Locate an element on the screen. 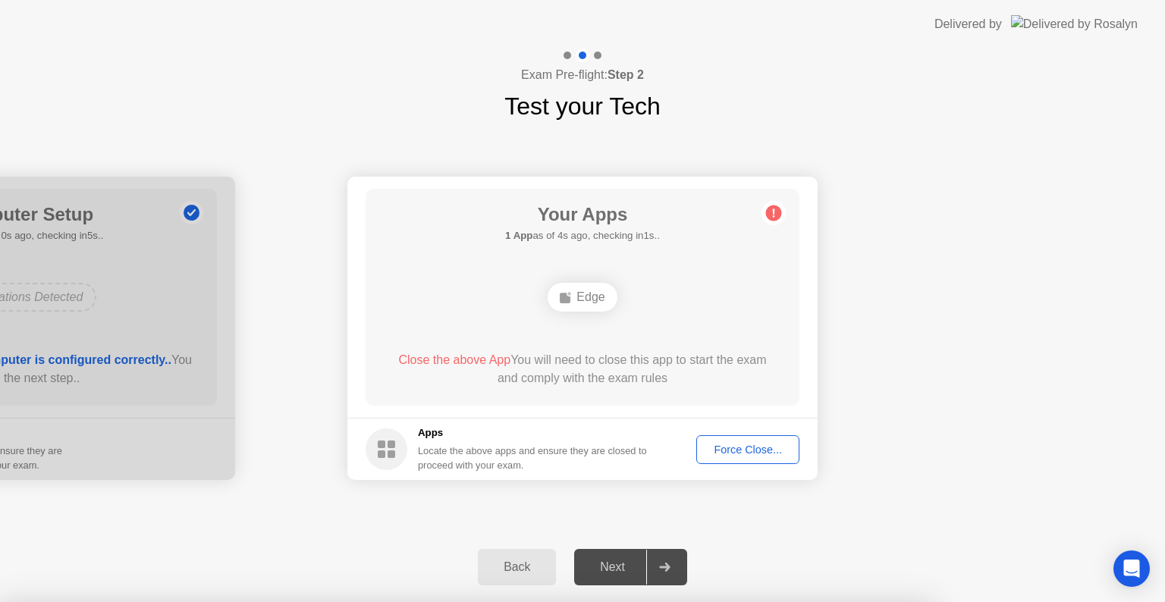 The height and width of the screenshot is (602, 1165). div: Locate the above apps and ensure they are closed to proceed with your exam. is located at coordinates (532, 458).